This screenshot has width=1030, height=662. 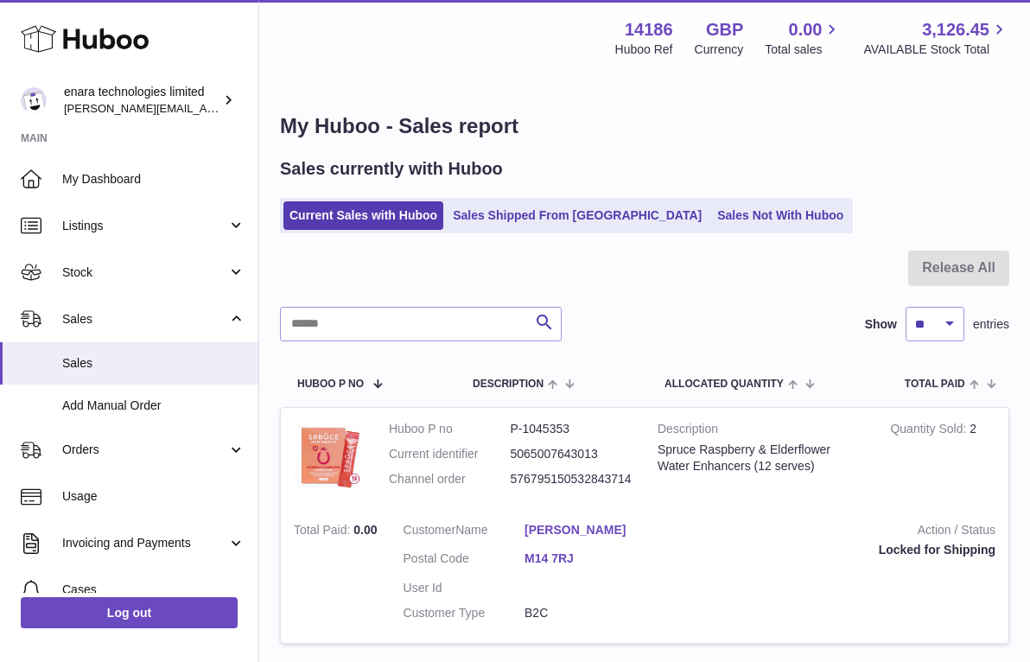 I want to click on strong: Total Paid, so click(x=323, y=531).